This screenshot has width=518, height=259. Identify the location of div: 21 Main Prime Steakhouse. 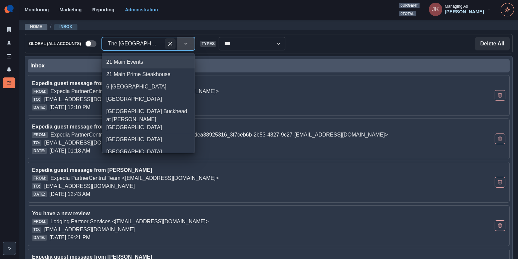
(148, 74).